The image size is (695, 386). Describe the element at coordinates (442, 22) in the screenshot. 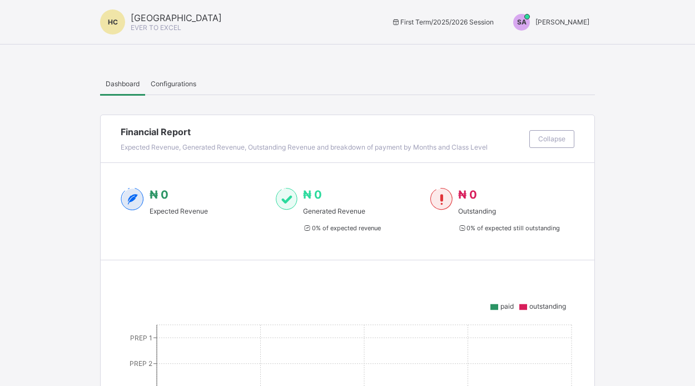

I see `span: session/term information` at that location.